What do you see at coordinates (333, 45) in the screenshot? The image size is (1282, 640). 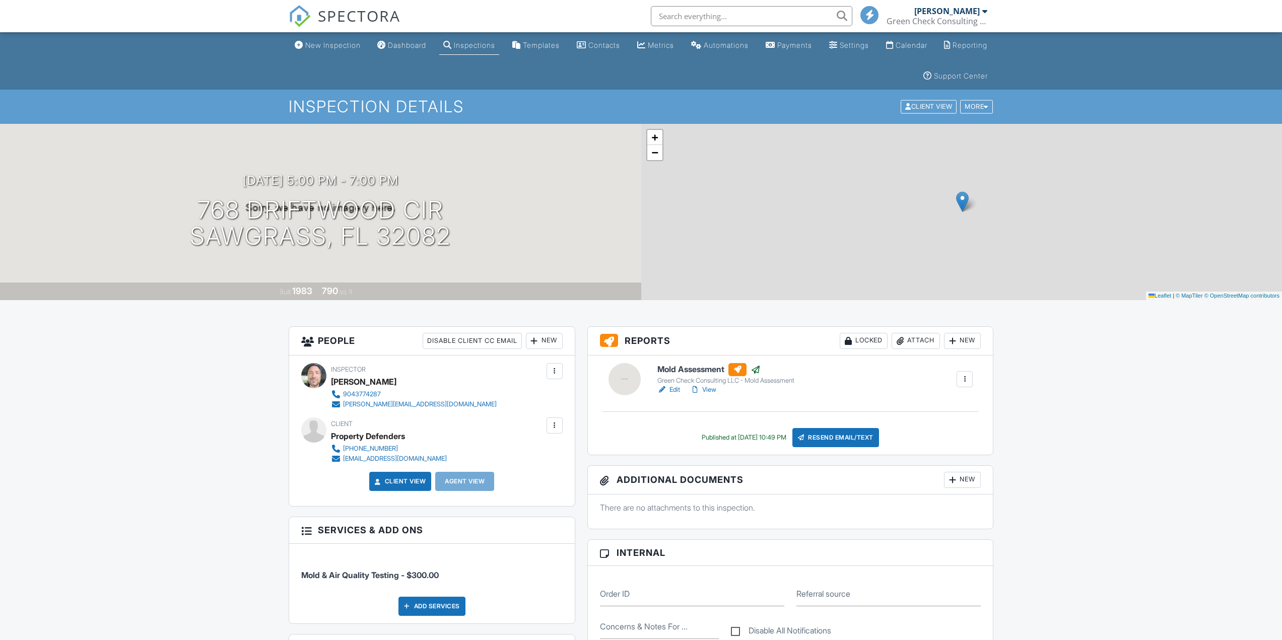 I see `div: New Inspection` at bounding box center [333, 45].